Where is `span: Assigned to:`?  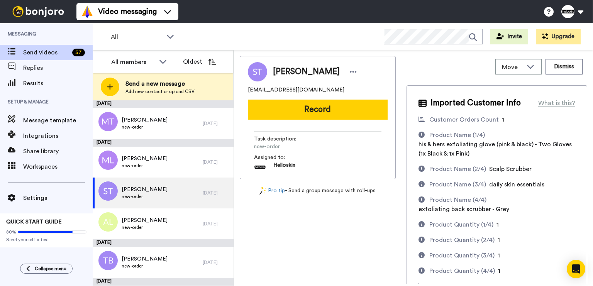 span: Assigned to: is located at coordinates (281, 158).